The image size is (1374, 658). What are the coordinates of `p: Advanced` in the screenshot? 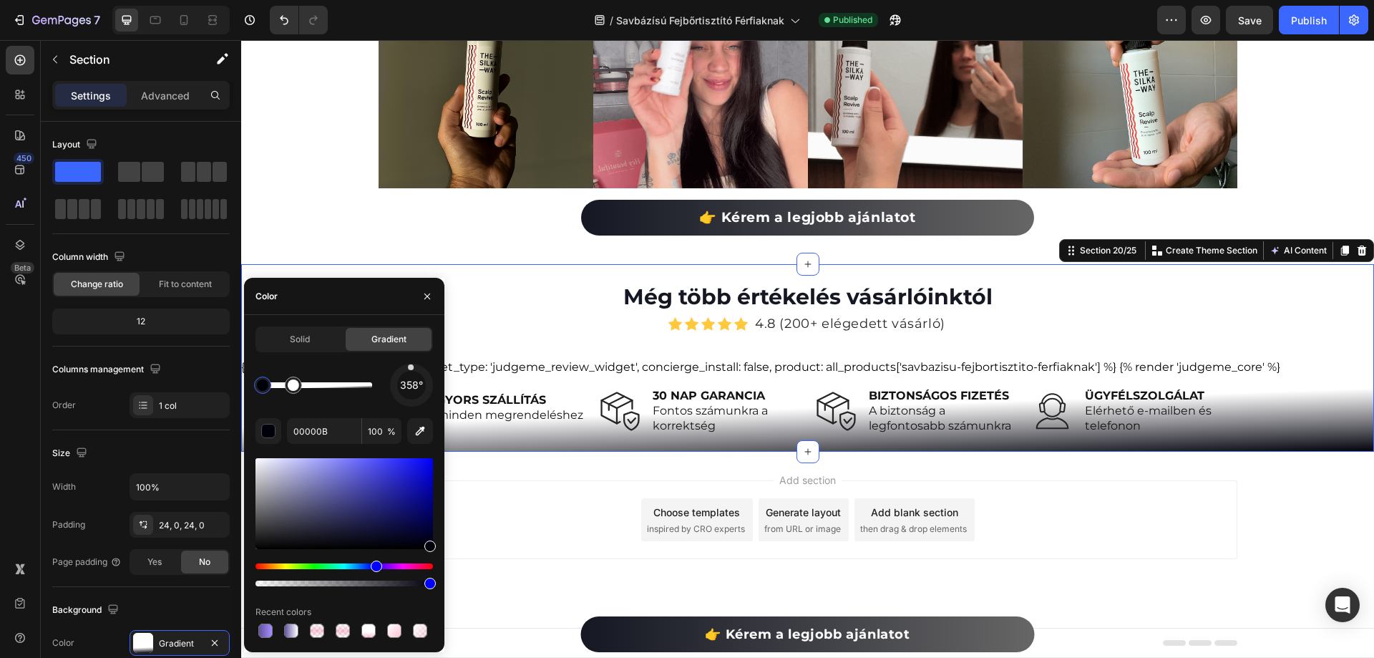 It's located at (165, 95).